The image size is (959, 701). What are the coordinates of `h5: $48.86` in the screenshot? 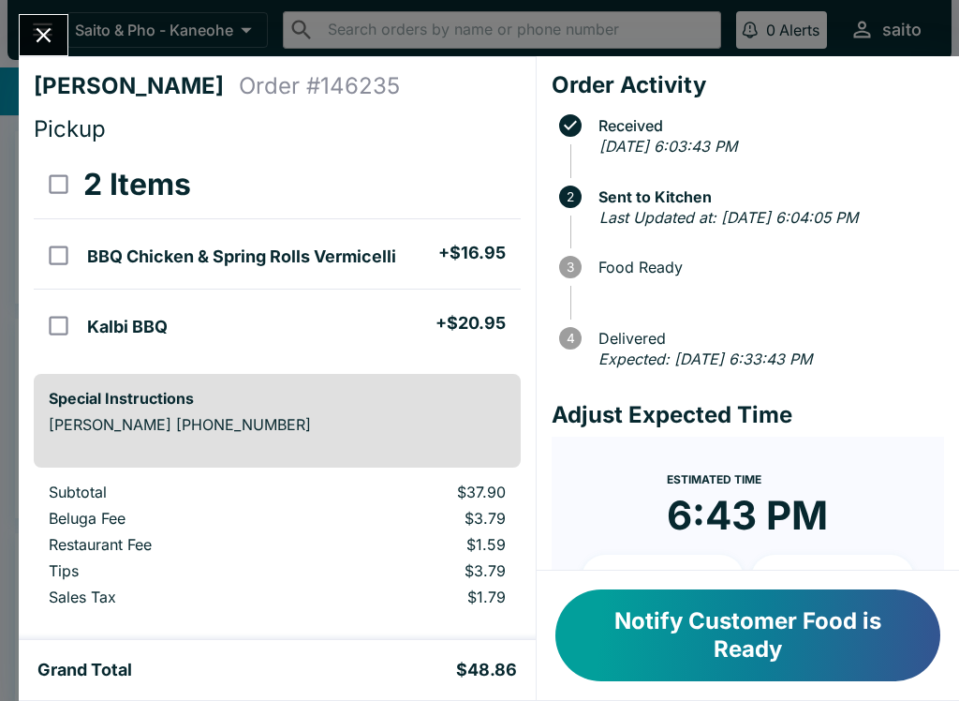 It's located at (486, 670).